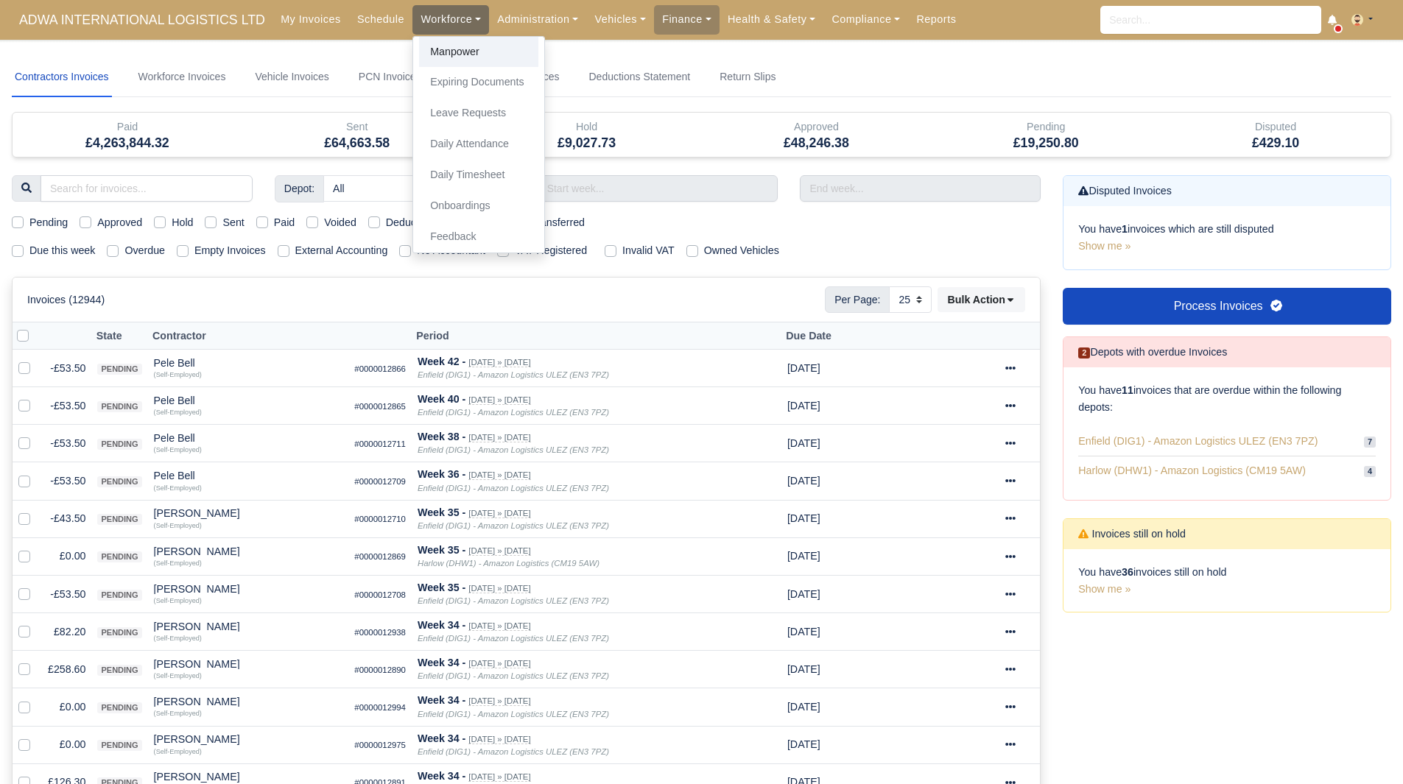  Describe the element at coordinates (292, 77) in the screenshot. I see `a: Vehicle Invoices` at that location.